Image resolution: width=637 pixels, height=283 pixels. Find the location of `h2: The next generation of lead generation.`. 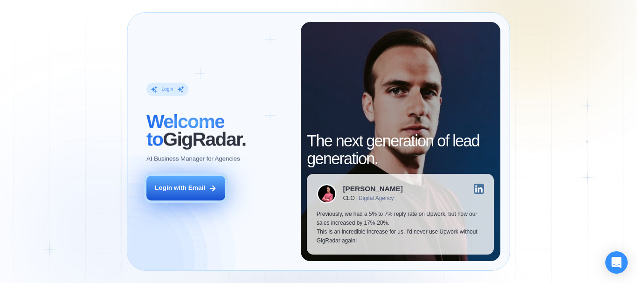

h2: The next generation of lead generation. is located at coordinates (400, 150).